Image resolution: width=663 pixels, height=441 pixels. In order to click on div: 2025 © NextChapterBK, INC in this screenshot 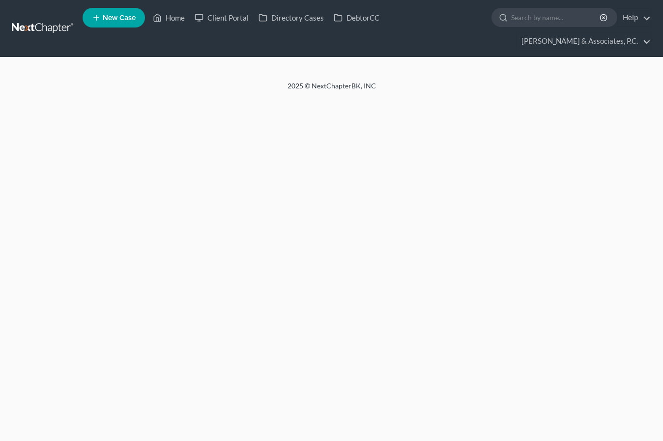, I will do `click(332, 90)`.